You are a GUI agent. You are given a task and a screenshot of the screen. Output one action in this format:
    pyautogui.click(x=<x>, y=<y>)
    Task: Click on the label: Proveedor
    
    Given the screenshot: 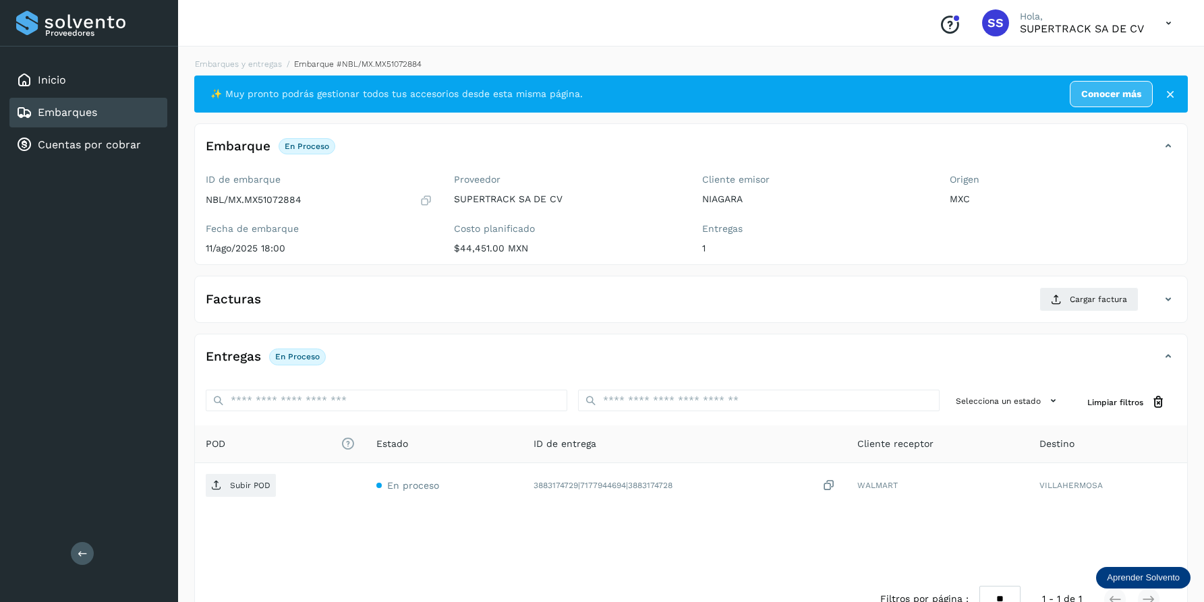 What is the action you would take?
    pyautogui.click(x=567, y=179)
    